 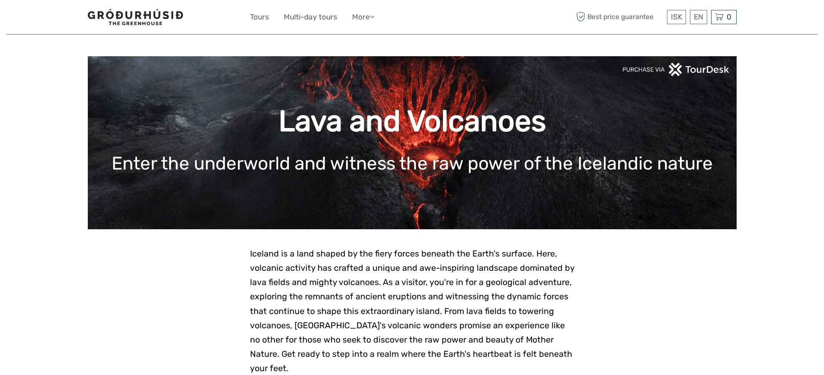 I want to click on h1: Lava and Volcanoes, so click(x=412, y=121).